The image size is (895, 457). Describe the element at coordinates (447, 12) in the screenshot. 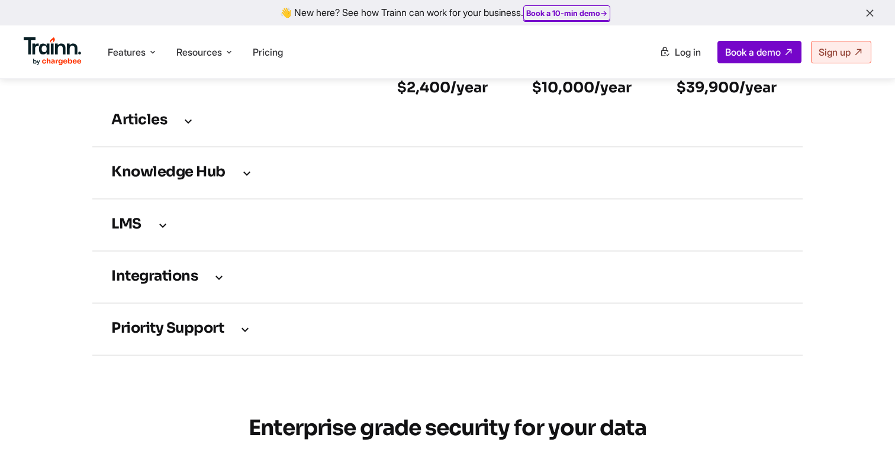

I see `div: 👋 New here? See how Trainn can work for your business.` at that location.